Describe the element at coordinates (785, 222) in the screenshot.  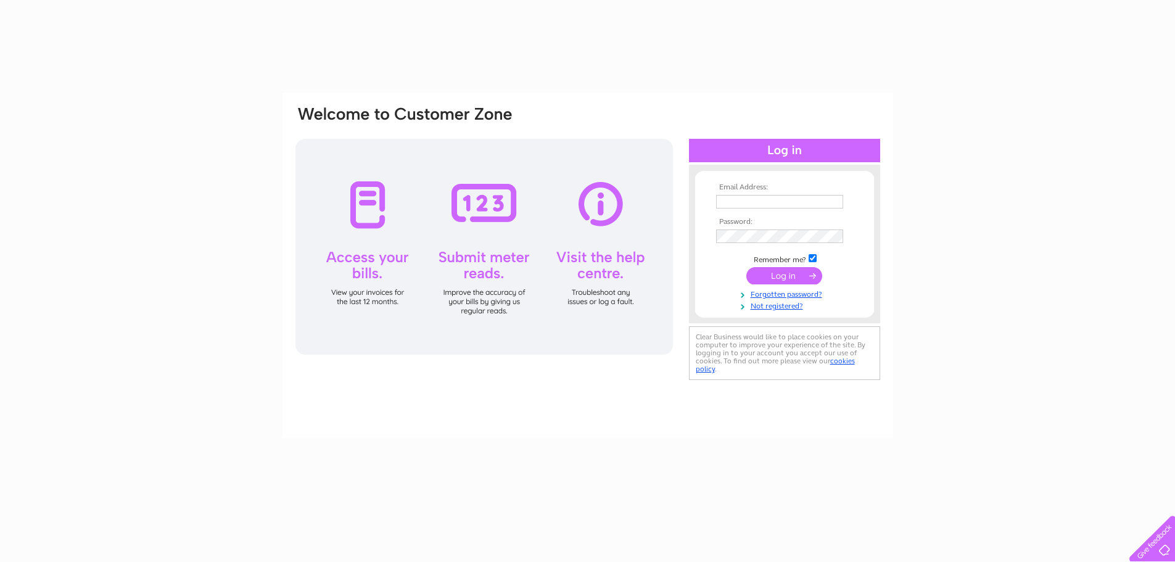
I see `th: Password:` at that location.